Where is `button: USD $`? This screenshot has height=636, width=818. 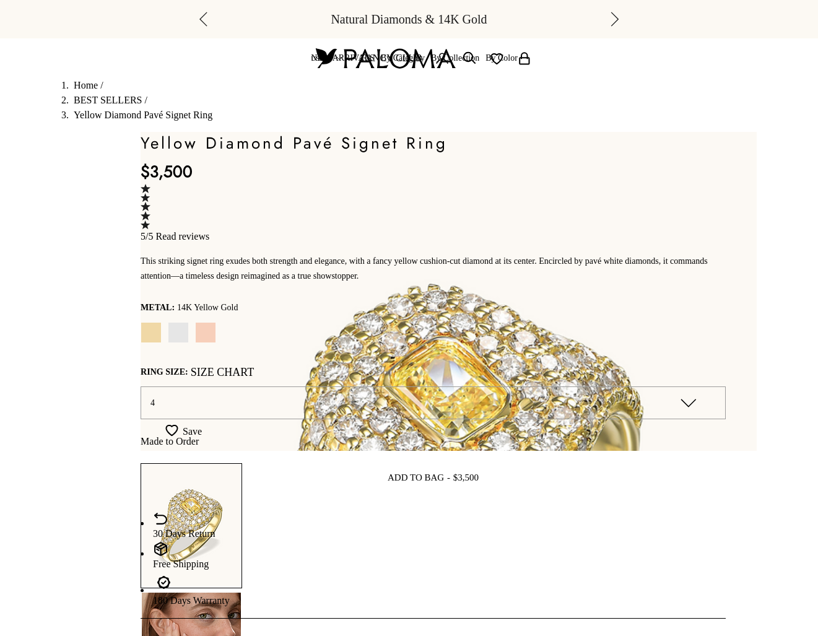 button: USD $ is located at coordinates (326, 58).